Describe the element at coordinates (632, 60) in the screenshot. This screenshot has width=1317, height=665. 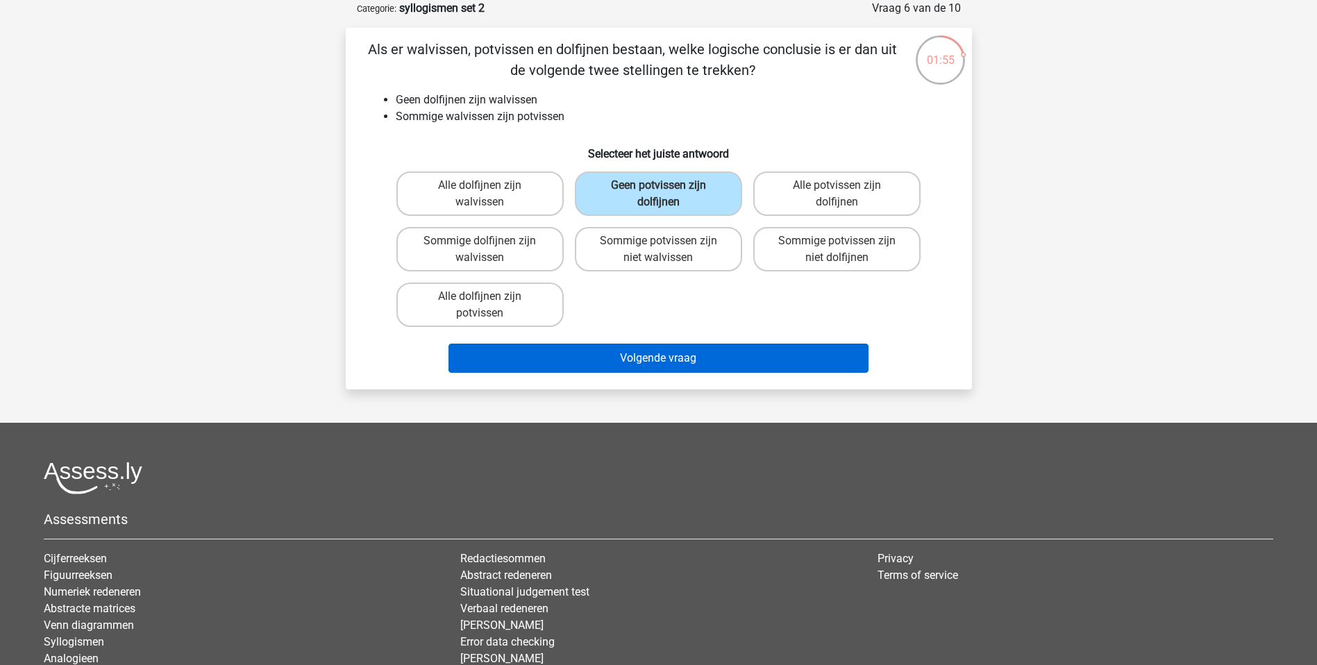
I see `p: Als er walvissen, potvissen en dolfijnen bestaan, welke logische conclusie is er dan uit de volge...` at that location.